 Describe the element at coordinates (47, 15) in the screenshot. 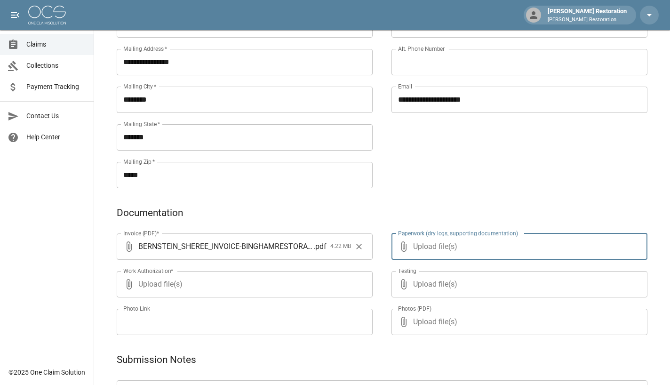

I see `img: ocs-logo-white-transparent.png` at that location.